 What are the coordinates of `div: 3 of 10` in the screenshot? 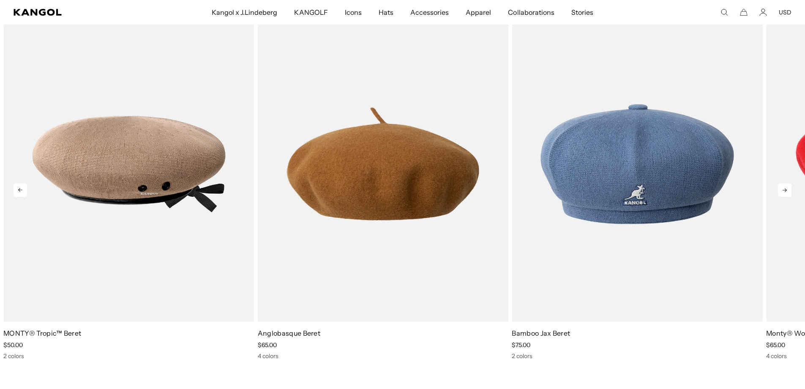 It's located at (382, 183).